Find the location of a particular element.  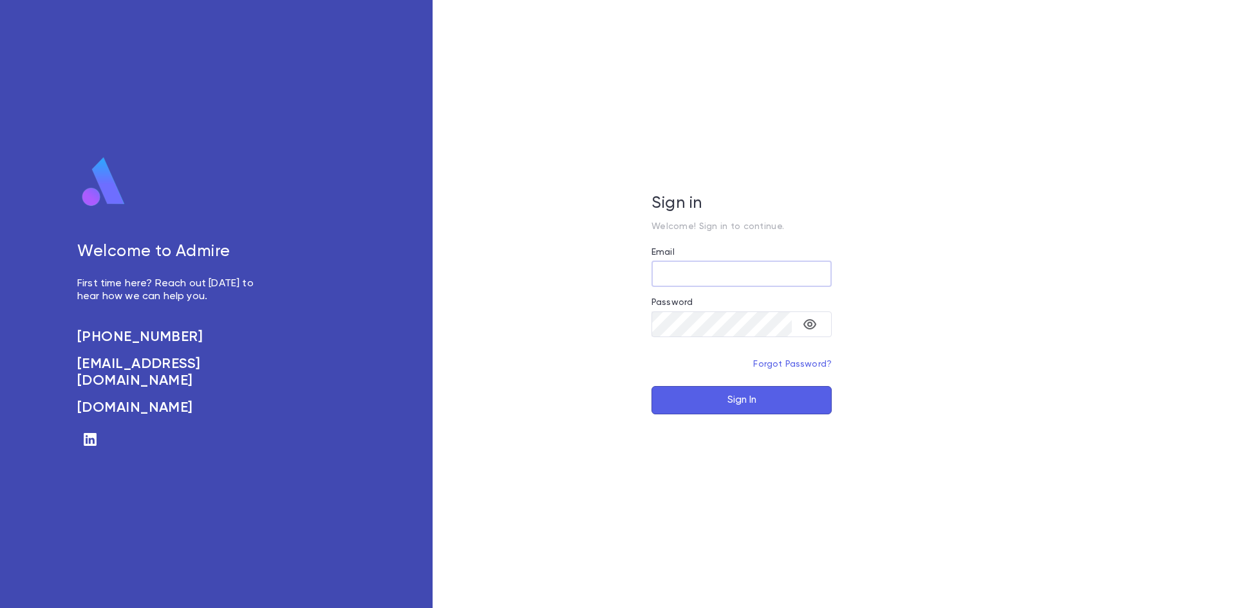

button: toggle password visibility is located at coordinates (810, 324).